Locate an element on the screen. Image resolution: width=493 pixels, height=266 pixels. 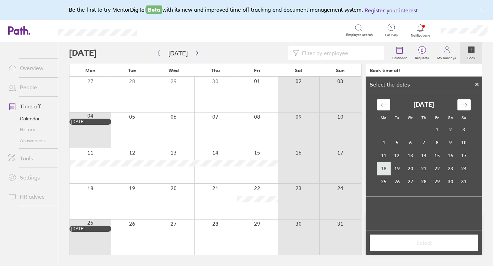
a: My holidays is located at coordinates (446, 53).